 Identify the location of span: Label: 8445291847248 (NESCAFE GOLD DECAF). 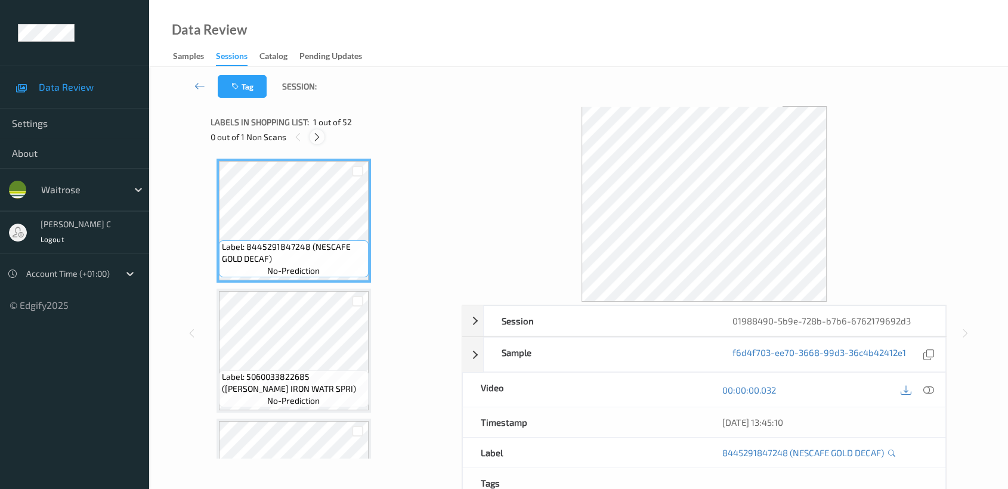
(294, 253).